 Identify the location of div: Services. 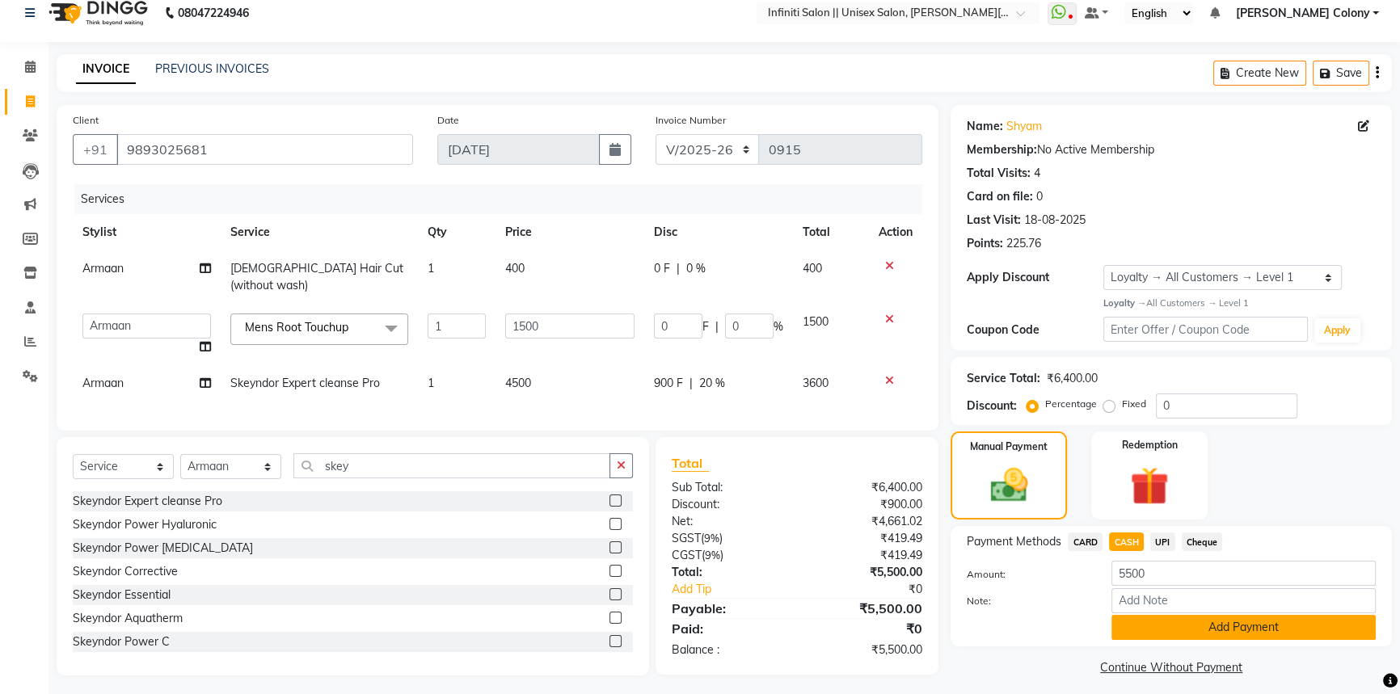
(504, 199).